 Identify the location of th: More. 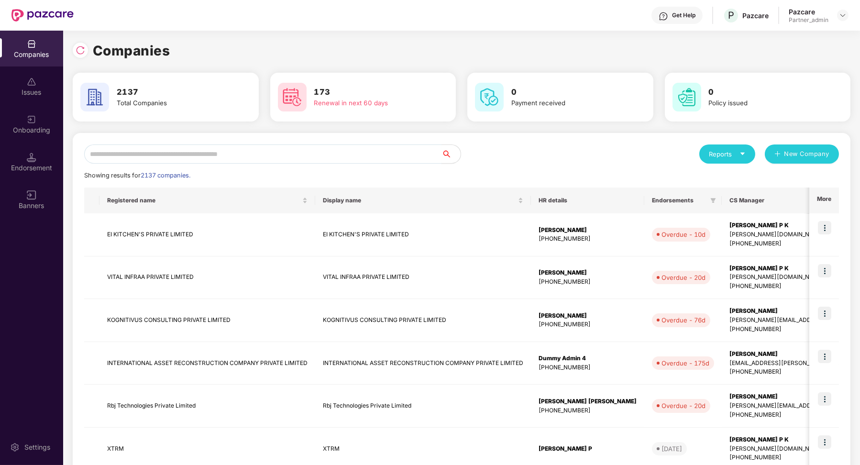
(824, 200).